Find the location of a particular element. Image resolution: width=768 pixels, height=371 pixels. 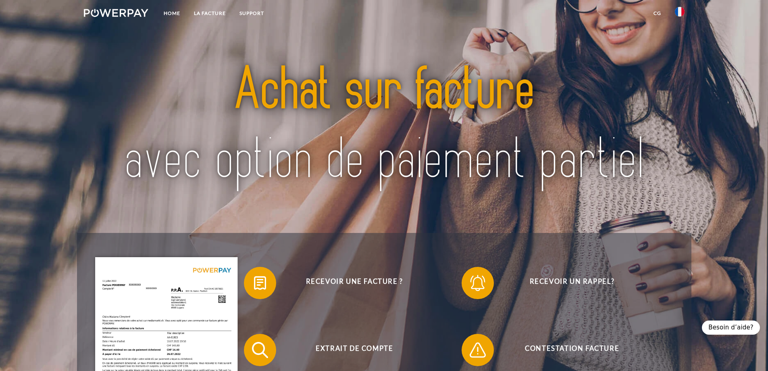

span: Recevoir un rappel? is located at coordinates (572, 283).